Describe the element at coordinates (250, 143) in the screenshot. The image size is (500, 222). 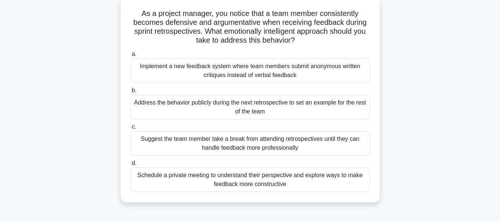
I see `div: Suggest the team member take a break from attending retrospectives until they can handle feedback...` at that location.